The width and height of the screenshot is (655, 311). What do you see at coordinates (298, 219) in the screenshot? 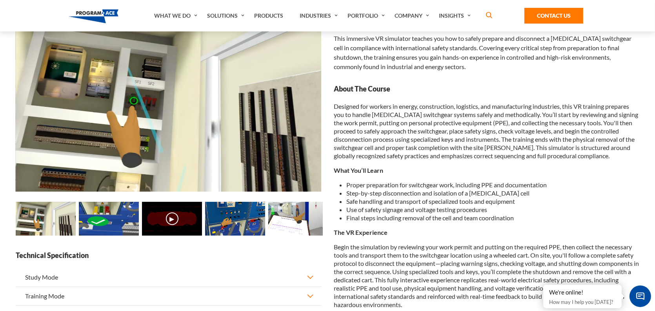
I see `img: Electrical Safety (Type 2 Switchgear) VR Training - Preview 2` at bounding box center [298, 219].